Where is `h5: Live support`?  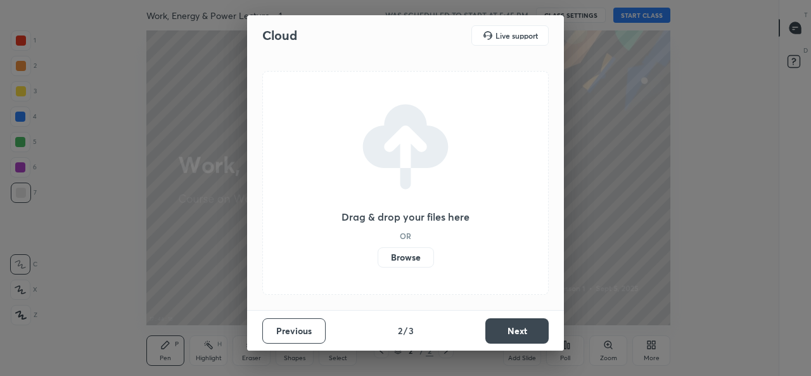
h5: Live support is located at coordinates (516, 35).